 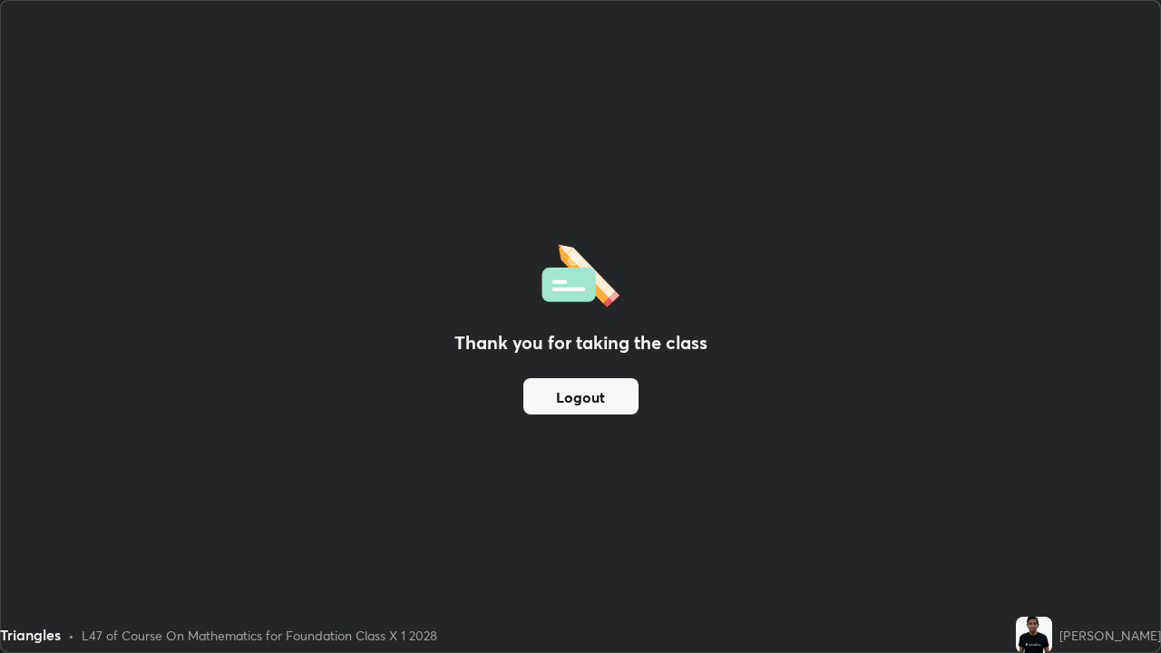 What do you see at coordinates (580, 396) in the screenshot?
I see `button: Logout` at bounding box center [580, 396].